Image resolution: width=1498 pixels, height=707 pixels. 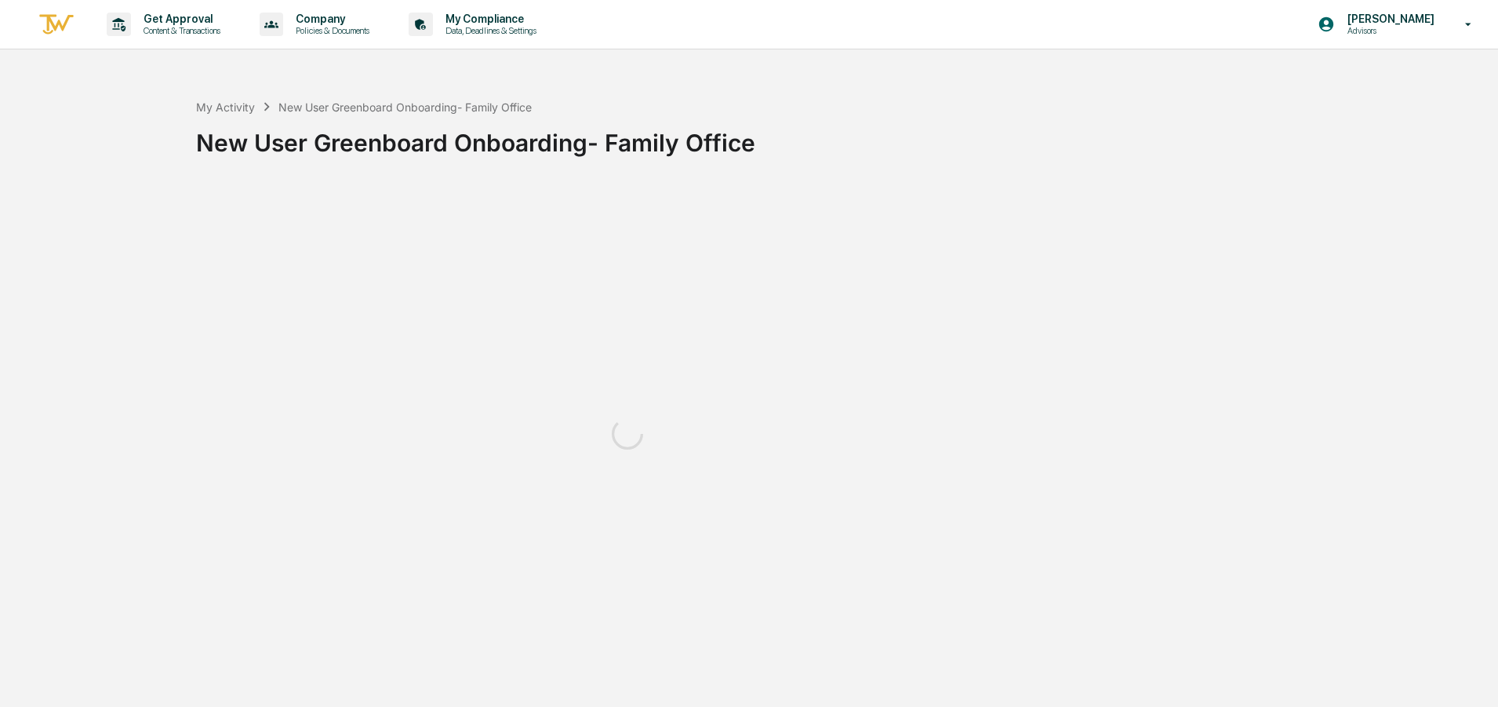 I want to click on p: Content & Transactions, so click(x=180, y=31).